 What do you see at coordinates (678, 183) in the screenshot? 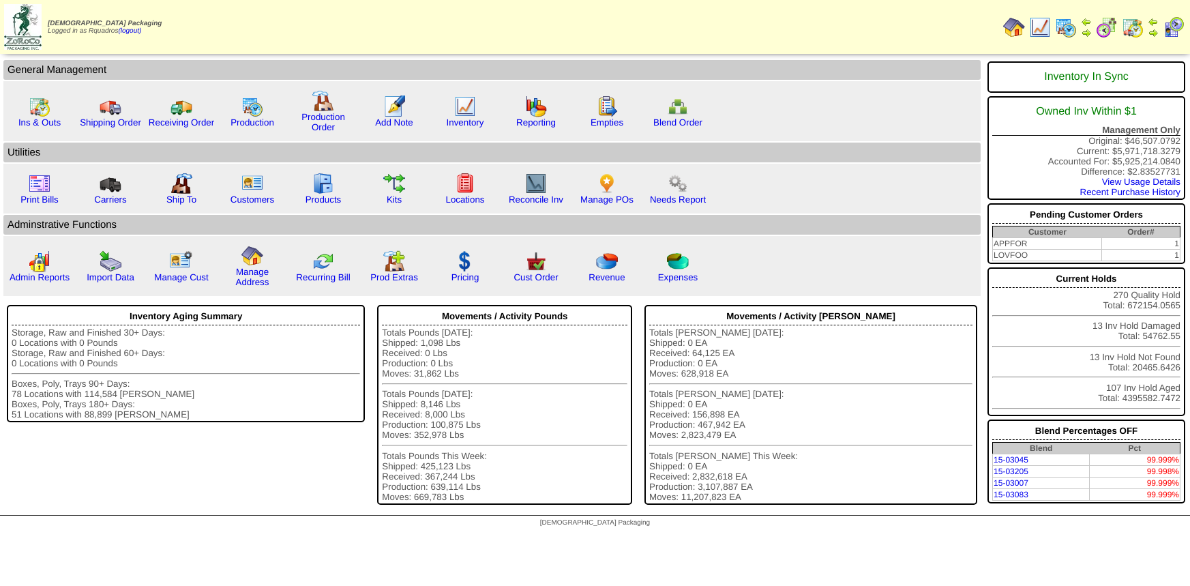
I see `img: workflow.png` at bounding box center [678, 183].